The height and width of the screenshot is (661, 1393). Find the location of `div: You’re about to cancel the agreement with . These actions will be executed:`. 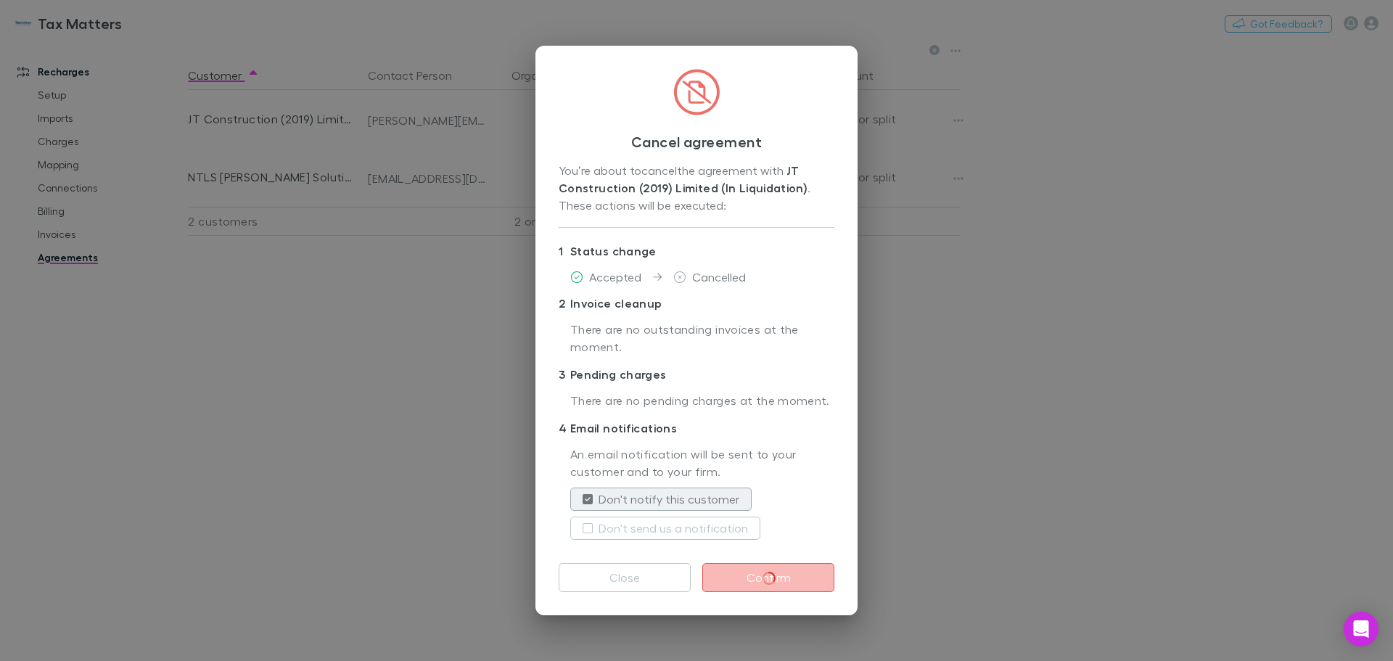

div: You’re about to cancel the agreement with . These actions will be executed: is located at coordinates (697, 189).